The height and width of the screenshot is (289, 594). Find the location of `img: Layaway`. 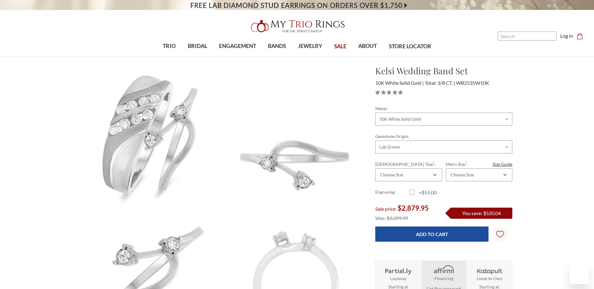

img: Layaway is located at coordinates (398, 270).